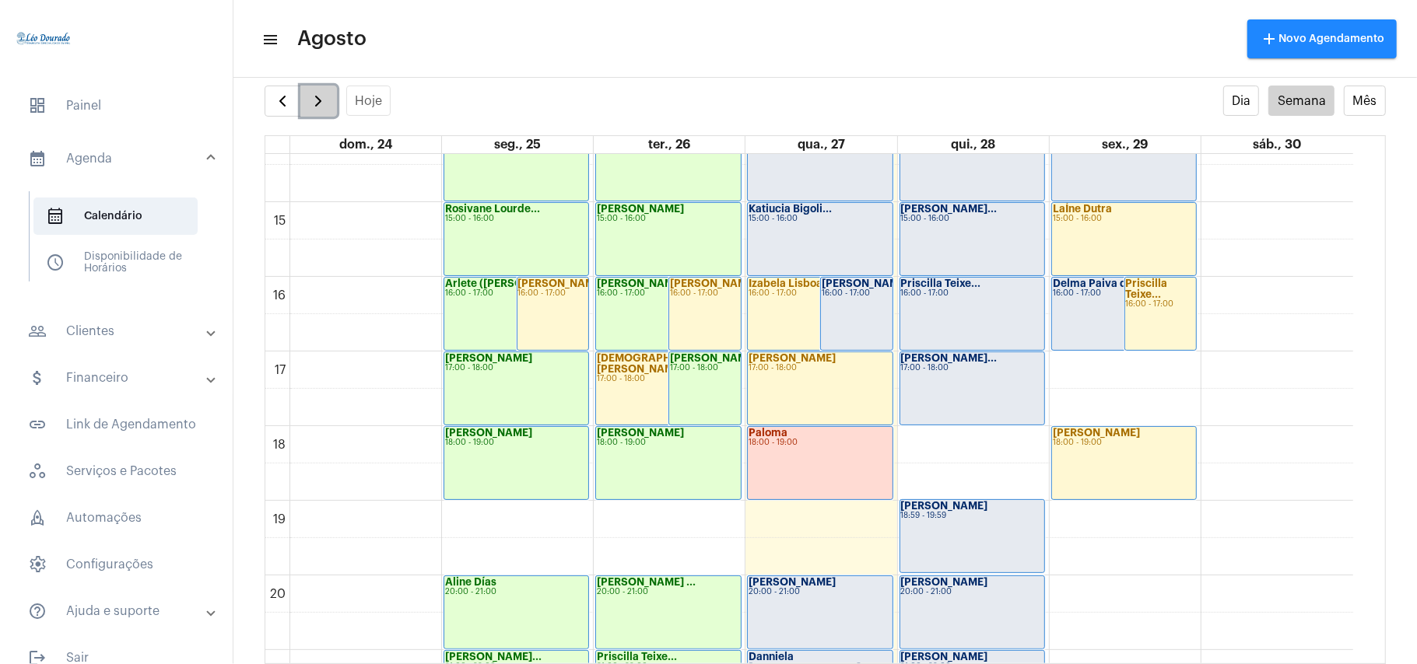 The image size is (1417, 664). Describe the element at coordinates (1322, 39) in the screenshot. I see `span: Novo Agendamento` at that location.